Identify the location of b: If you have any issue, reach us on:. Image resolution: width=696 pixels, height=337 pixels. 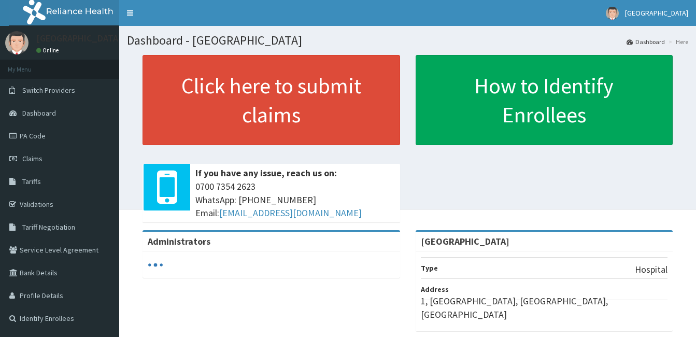
(266, 172).